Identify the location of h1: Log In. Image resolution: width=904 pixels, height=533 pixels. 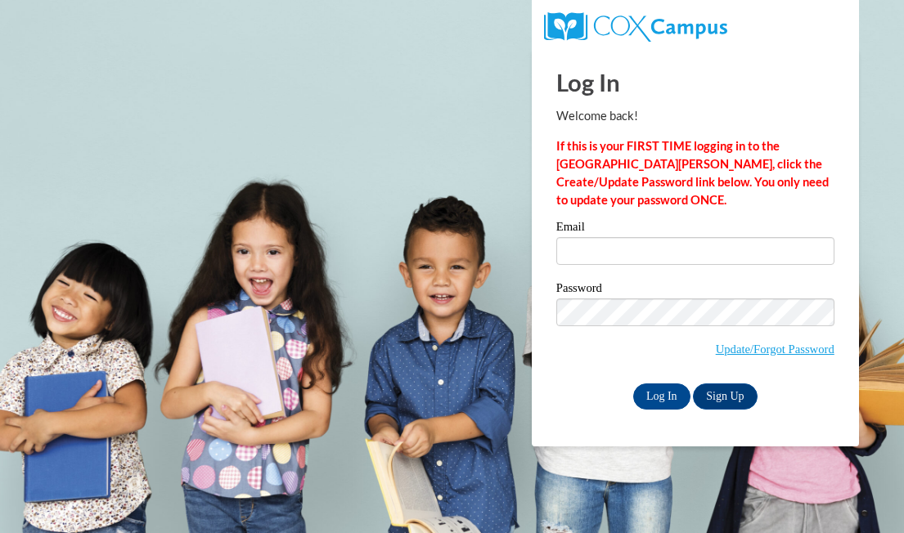
(695, 82).